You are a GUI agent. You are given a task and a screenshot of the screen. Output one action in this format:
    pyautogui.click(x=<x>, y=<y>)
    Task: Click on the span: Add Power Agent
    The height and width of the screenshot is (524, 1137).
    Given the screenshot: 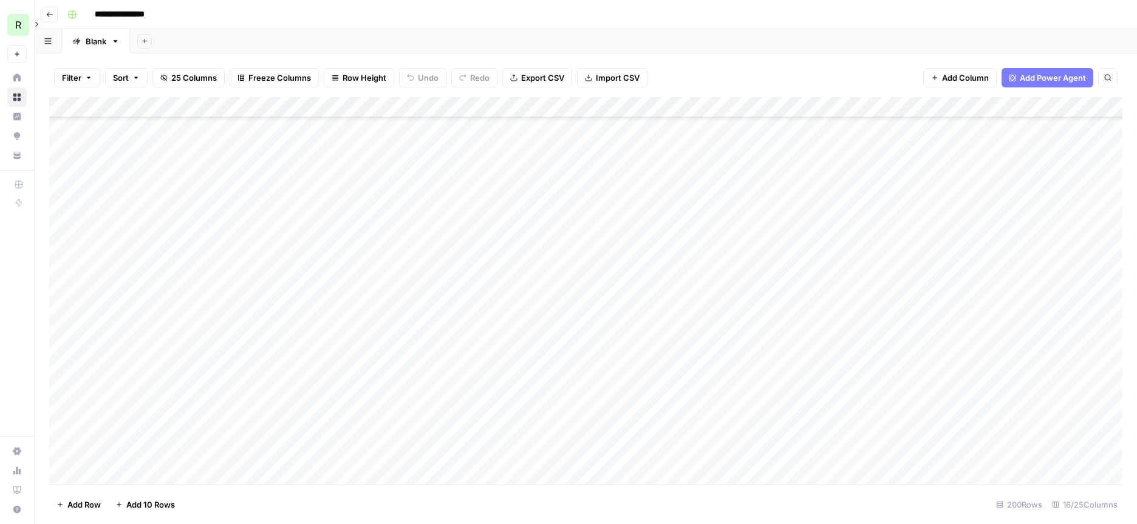 What is the action you would take?
    pyautogui.click(x=1053, y=78)
    